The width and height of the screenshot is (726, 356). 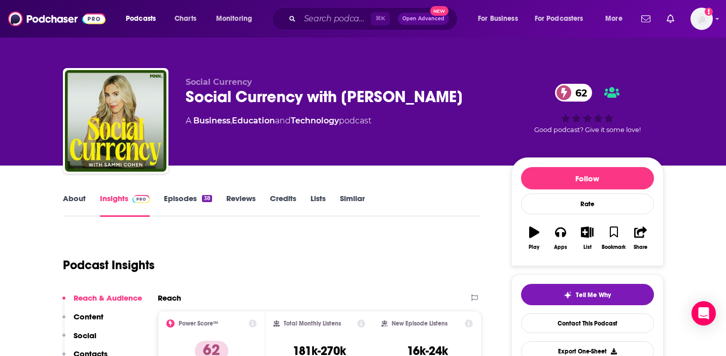 What do you see at coordinates (561, 247) in the screenshot?
I see `div: Apps` at bounding box center [561, 247].